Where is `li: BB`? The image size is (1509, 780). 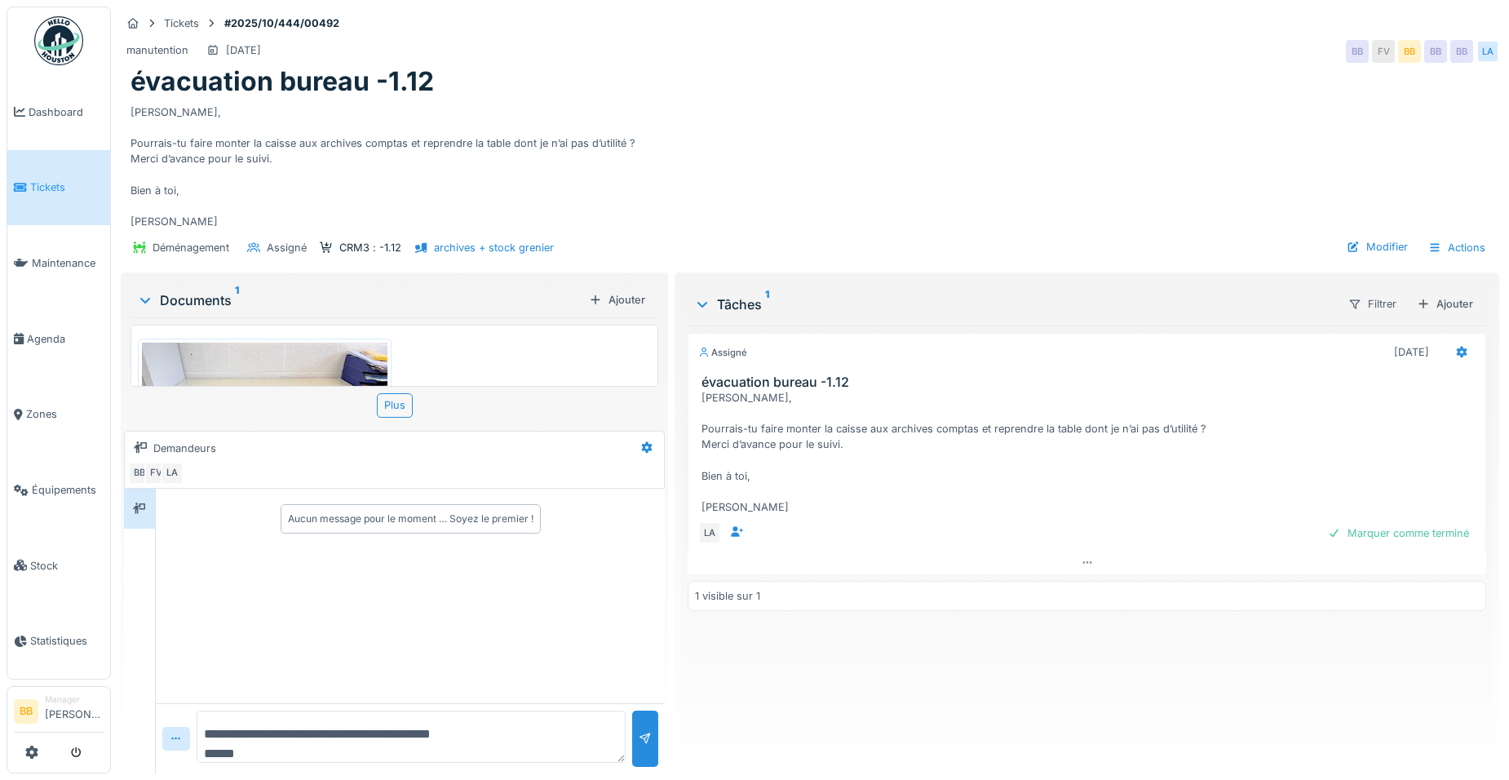 li: BB is located at coordinates (26, 711).